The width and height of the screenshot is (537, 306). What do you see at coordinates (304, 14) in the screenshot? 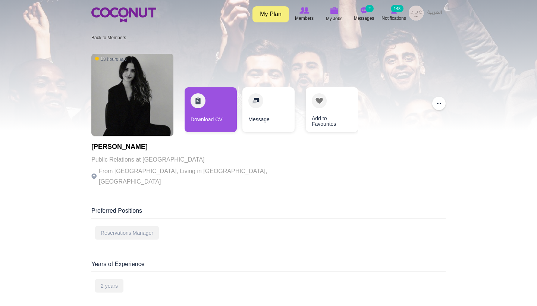
I see `a: Browse Members Members` at bounding box center [304, 14].